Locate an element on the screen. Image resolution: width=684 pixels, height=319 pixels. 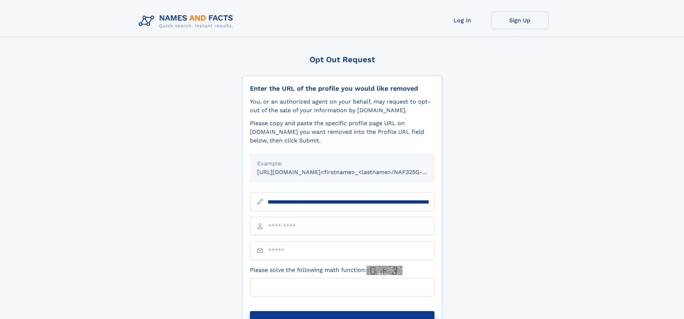
a: Log In is located at coordinates (463, 20).